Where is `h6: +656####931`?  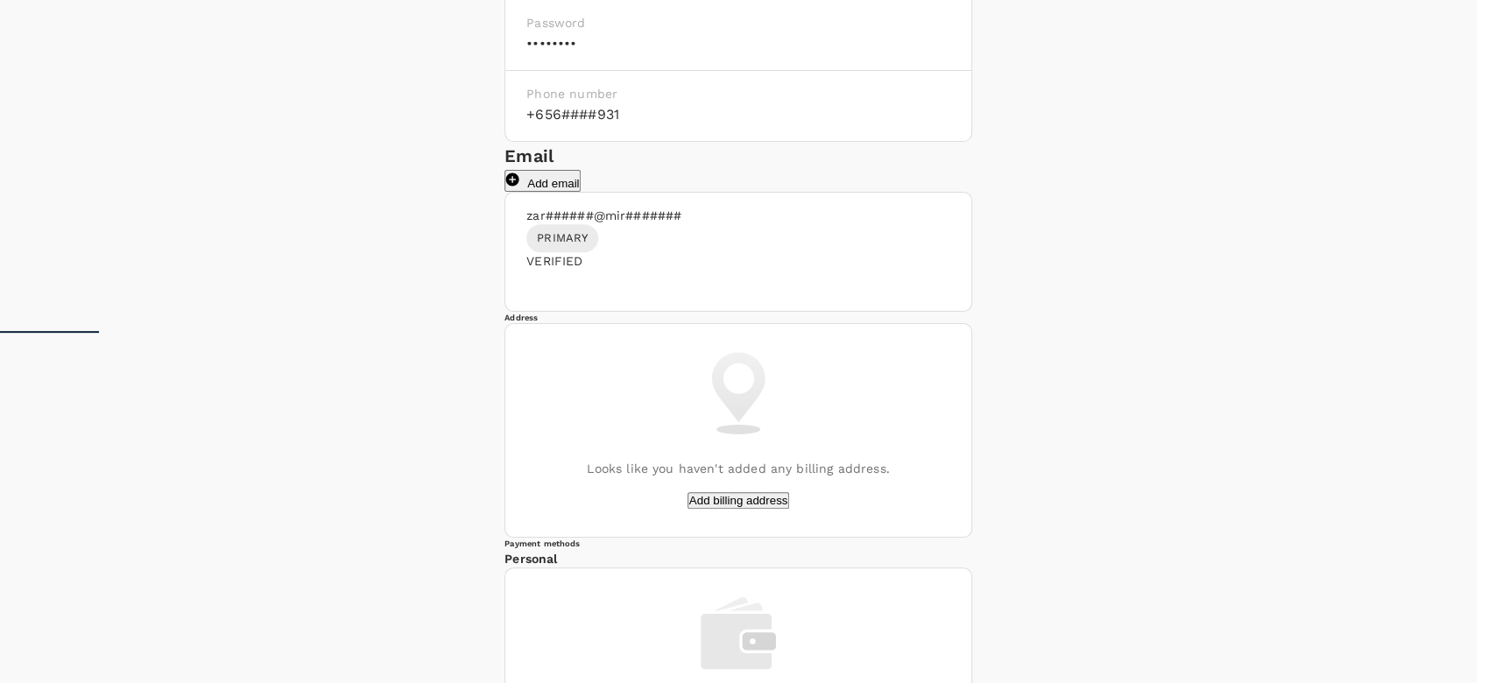
h6: +656####931 is located at coordinates (738, 115).